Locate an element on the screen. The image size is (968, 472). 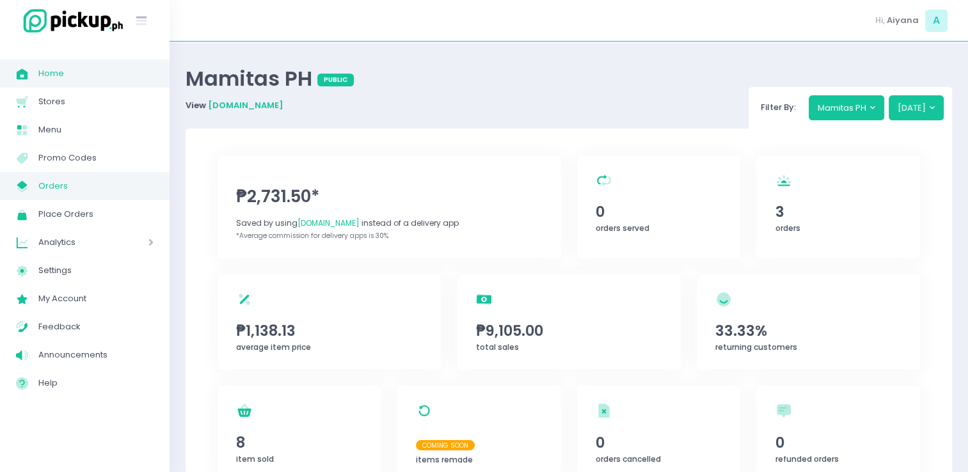
span: 3 is located at coordinates (838, 212).